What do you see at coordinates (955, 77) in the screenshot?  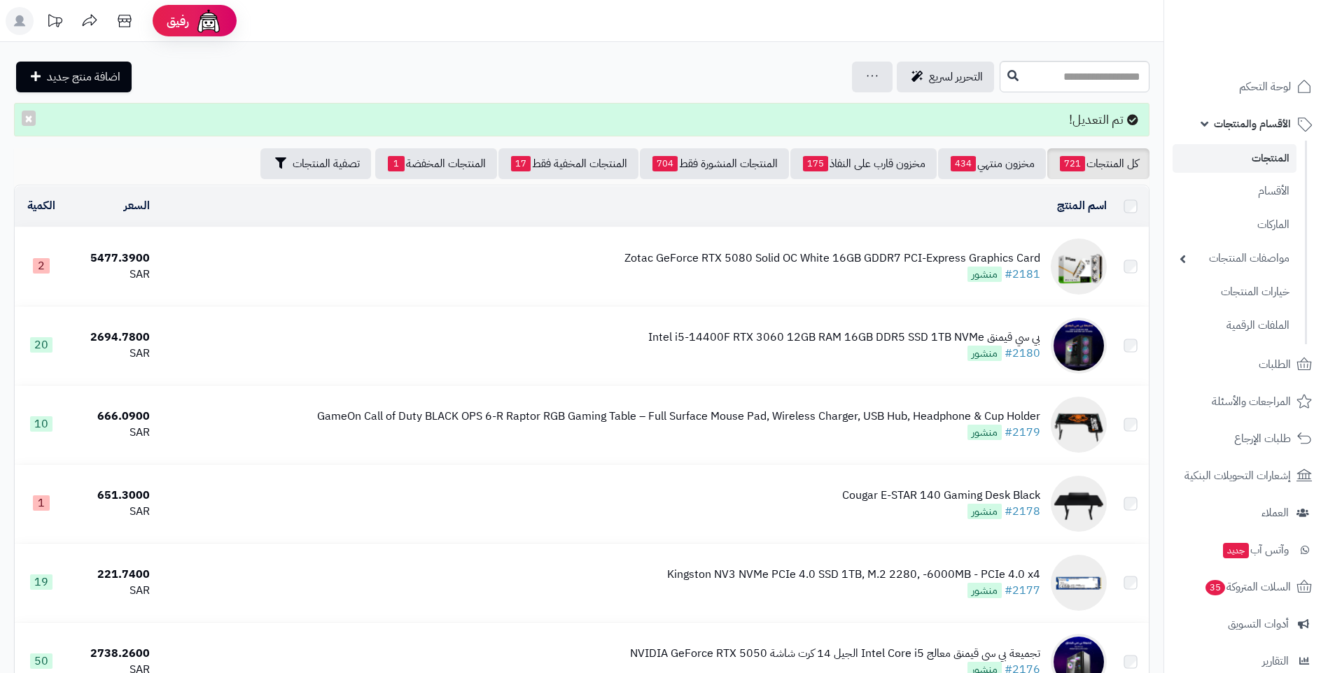 I see `span: التحرير لسريع` at bounding box center [955, 77].